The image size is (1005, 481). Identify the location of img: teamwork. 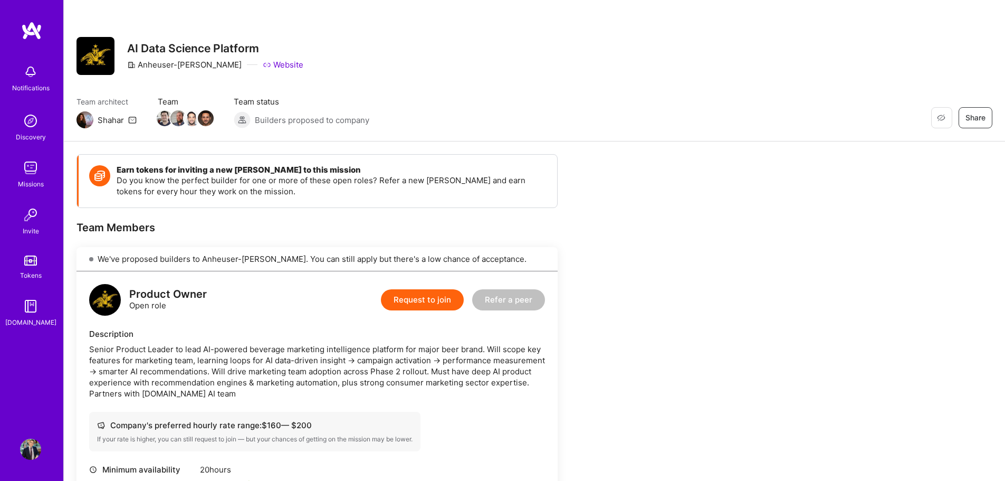
(31, 168).